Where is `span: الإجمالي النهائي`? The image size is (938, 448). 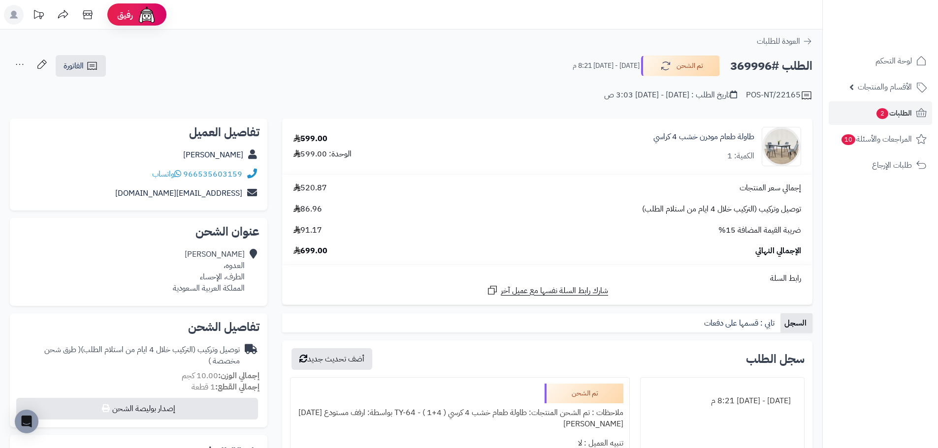
span: الإجمالي النهائي is located at coordinates (778, 251).